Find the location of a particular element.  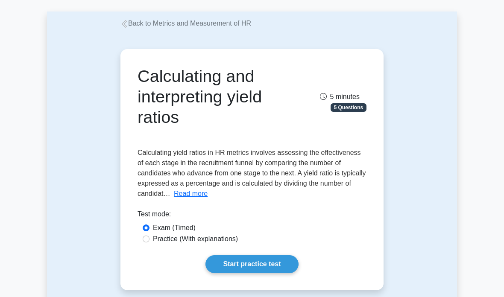

button: Read more is located at coordinates (190, 194).